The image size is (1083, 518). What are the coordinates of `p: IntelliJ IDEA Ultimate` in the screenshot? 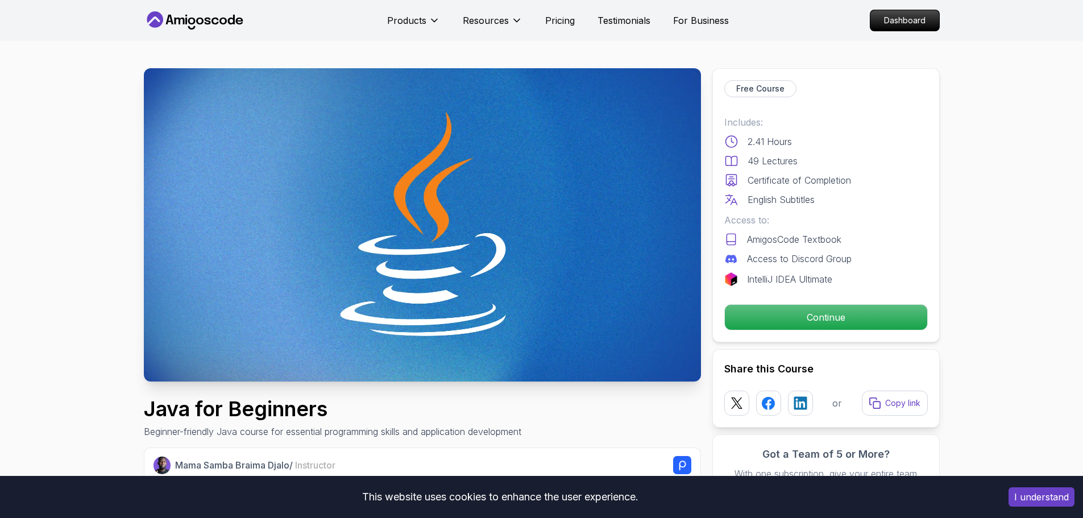 It's located at (790, 279).